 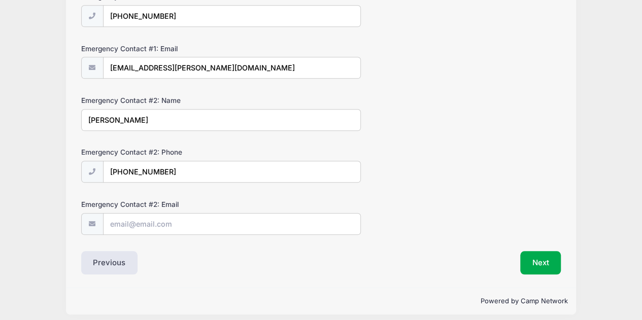 I want to click on label: Emergency Contact #2: Phone, so click(x=161, y=152).